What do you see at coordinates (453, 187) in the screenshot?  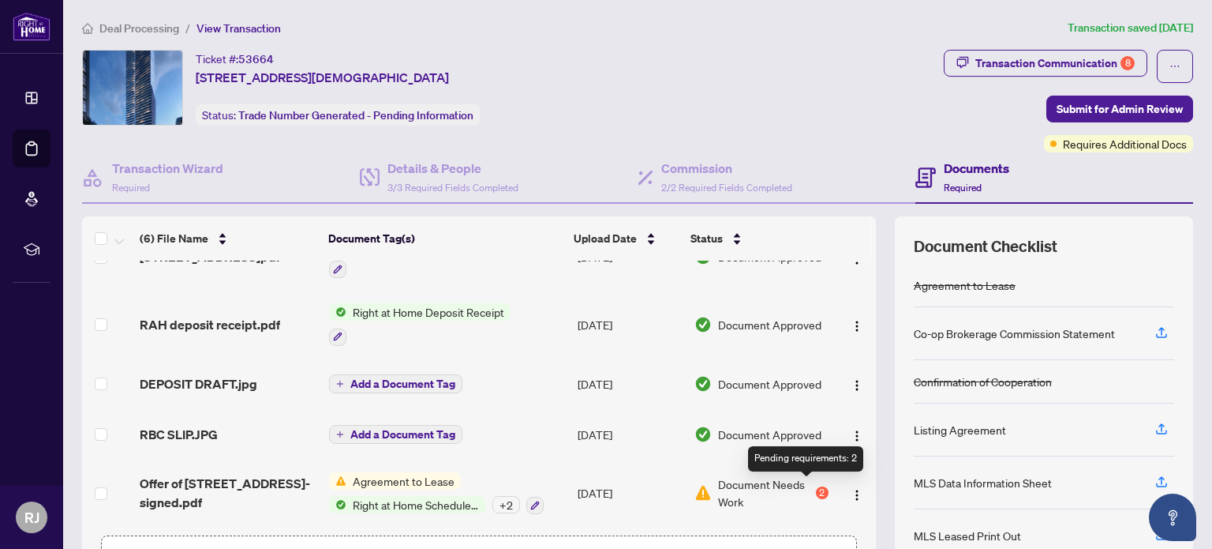 I see `span: 3/3 Required Fields Completed` at bounding box center [453, 187].